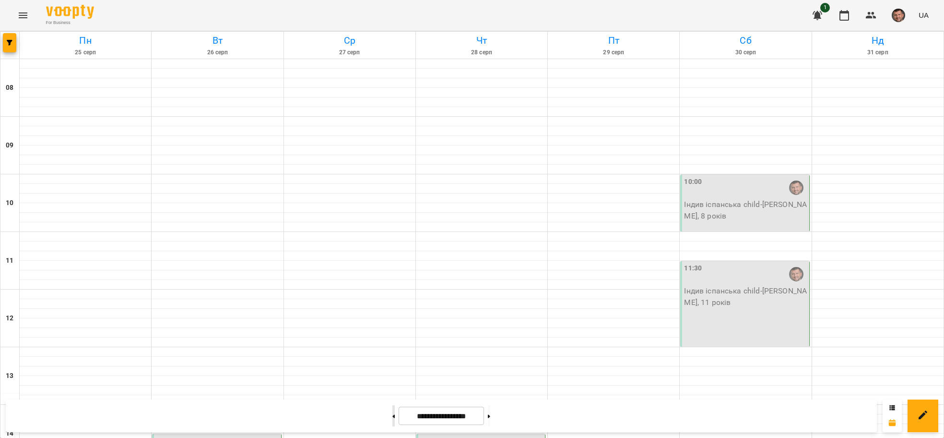 The image size is (944, 438). I want to click on label: 10:00, so click(693, 182).